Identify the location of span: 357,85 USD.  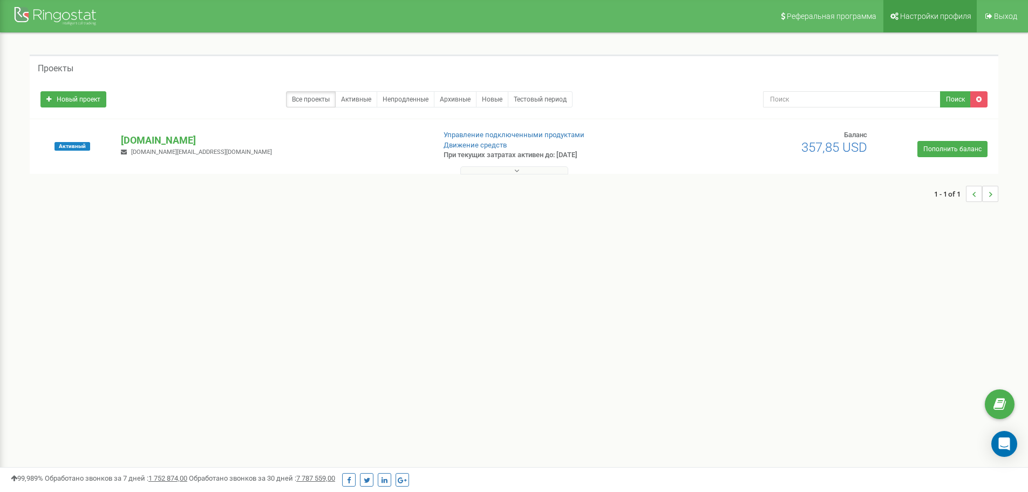
(834, 147).